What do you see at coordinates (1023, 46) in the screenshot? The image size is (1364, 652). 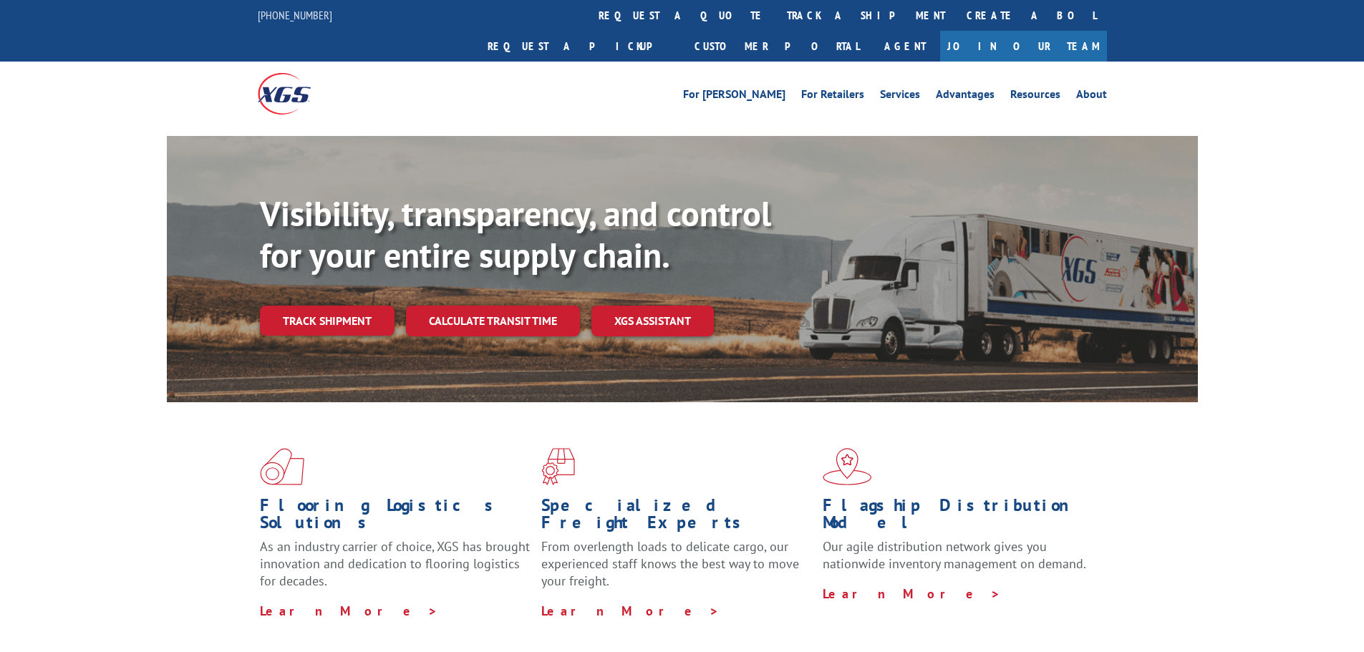 I see `a: Join Our Team` at bounding box center [1023, 46].